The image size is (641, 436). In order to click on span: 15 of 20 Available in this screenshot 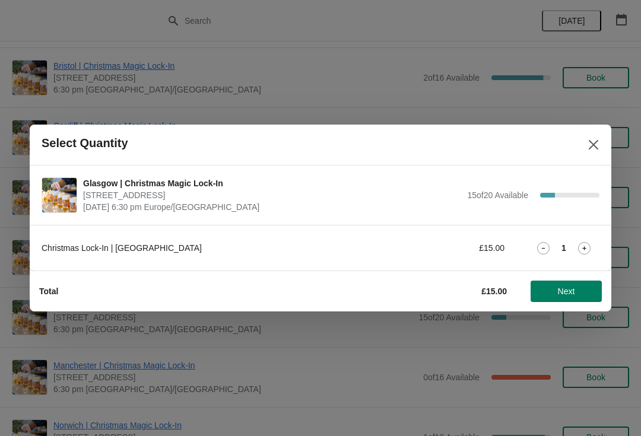, I will do `click(497, 195)`.